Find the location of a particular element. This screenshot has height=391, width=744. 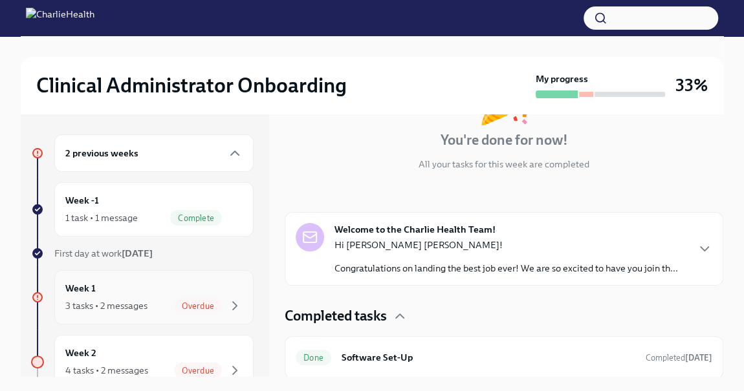

h3: 33% is located at coordinates (692, 85).